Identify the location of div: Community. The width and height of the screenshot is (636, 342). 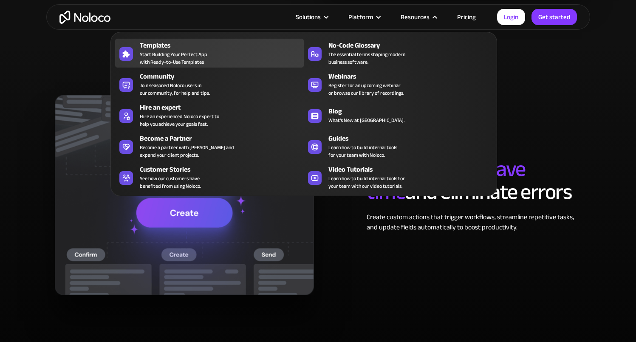
(224, 77).